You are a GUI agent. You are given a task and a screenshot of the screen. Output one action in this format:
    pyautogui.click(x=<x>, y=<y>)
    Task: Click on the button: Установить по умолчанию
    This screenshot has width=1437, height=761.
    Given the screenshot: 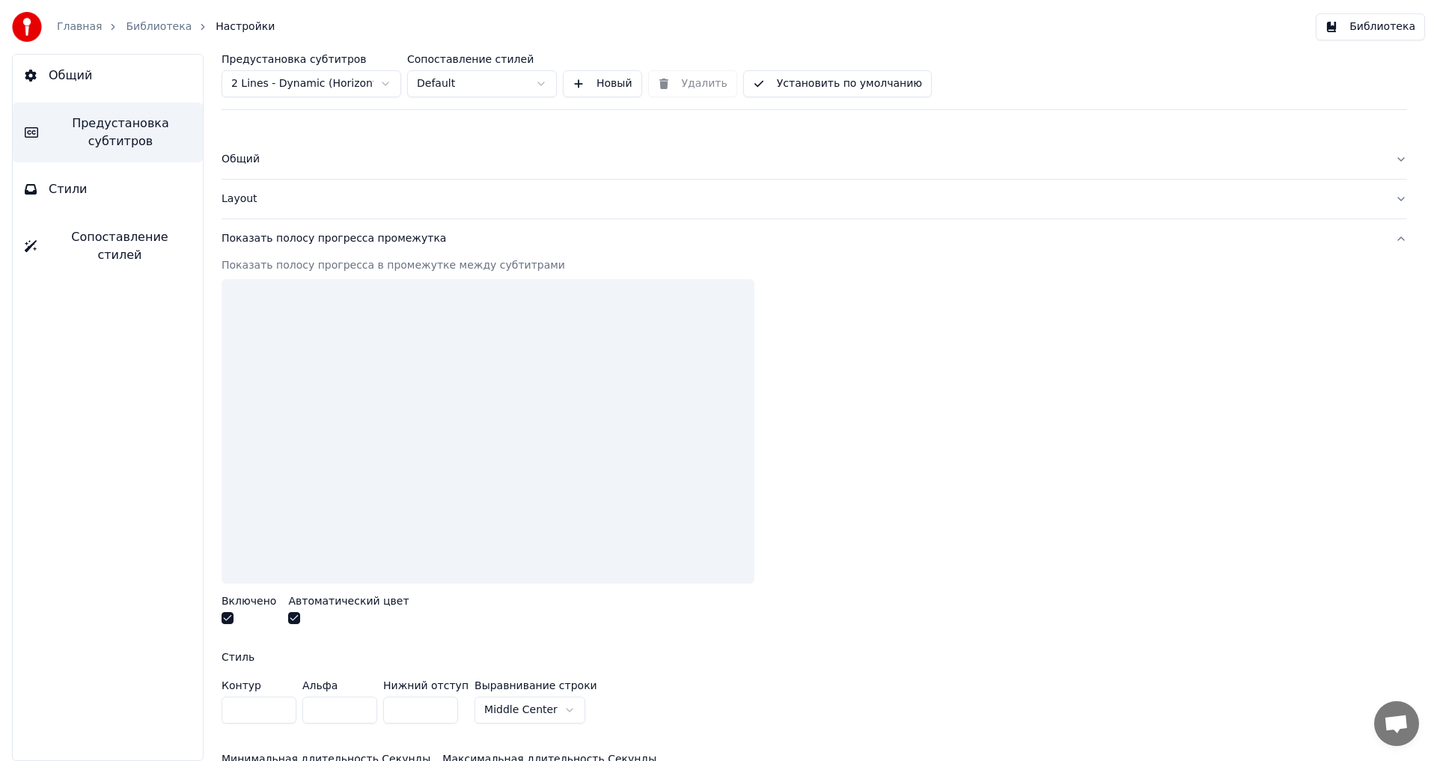 What is the action you would take?
    pyautogui.click(x=837, y=84)
    